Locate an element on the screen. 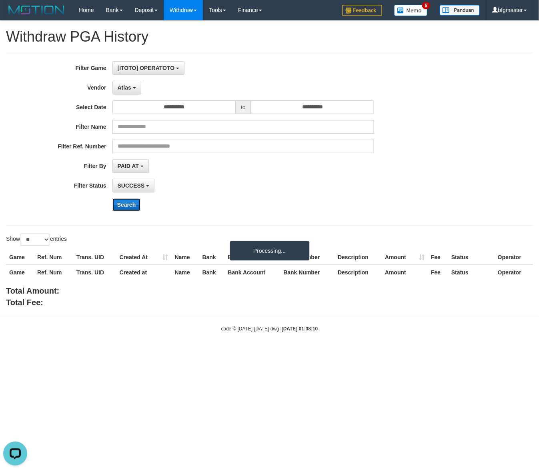 The width and height of the screenshot is (539, 472). img: Feedback.jpg is located at coordinates (362, 10).